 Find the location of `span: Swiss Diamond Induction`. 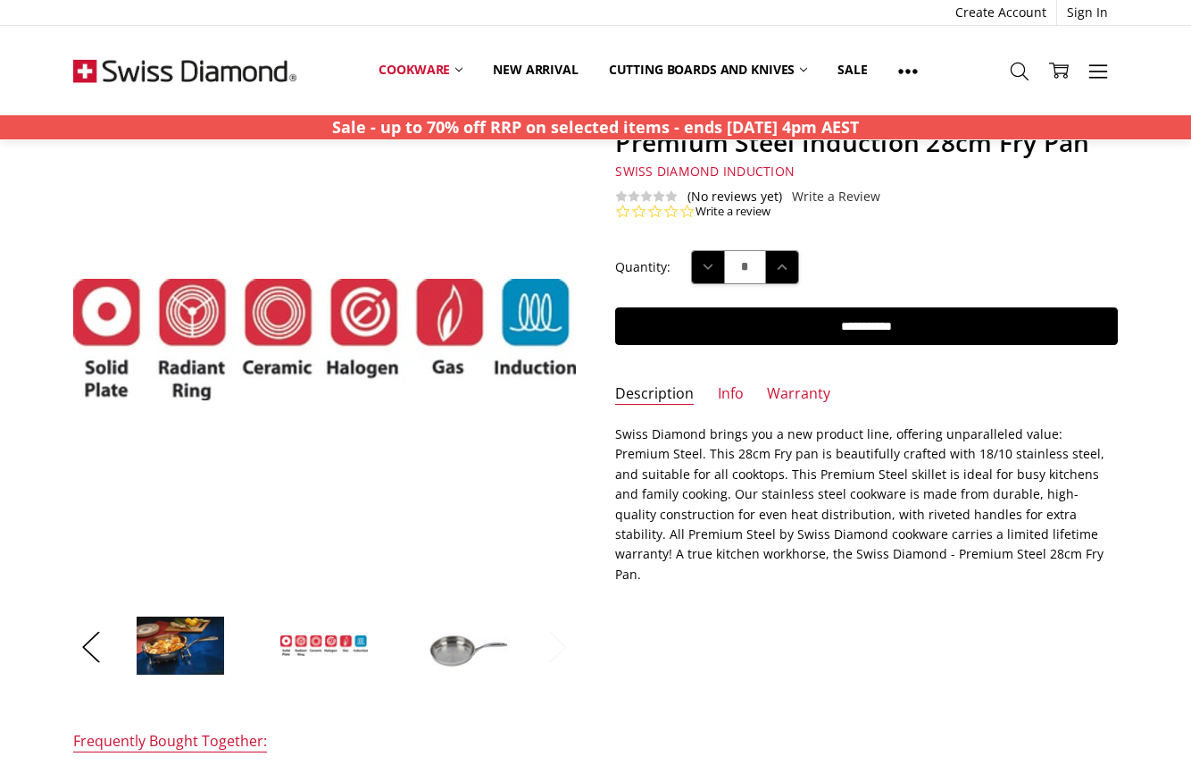

span: Swiss Diamond Induction is located at coordinates (705, 171).